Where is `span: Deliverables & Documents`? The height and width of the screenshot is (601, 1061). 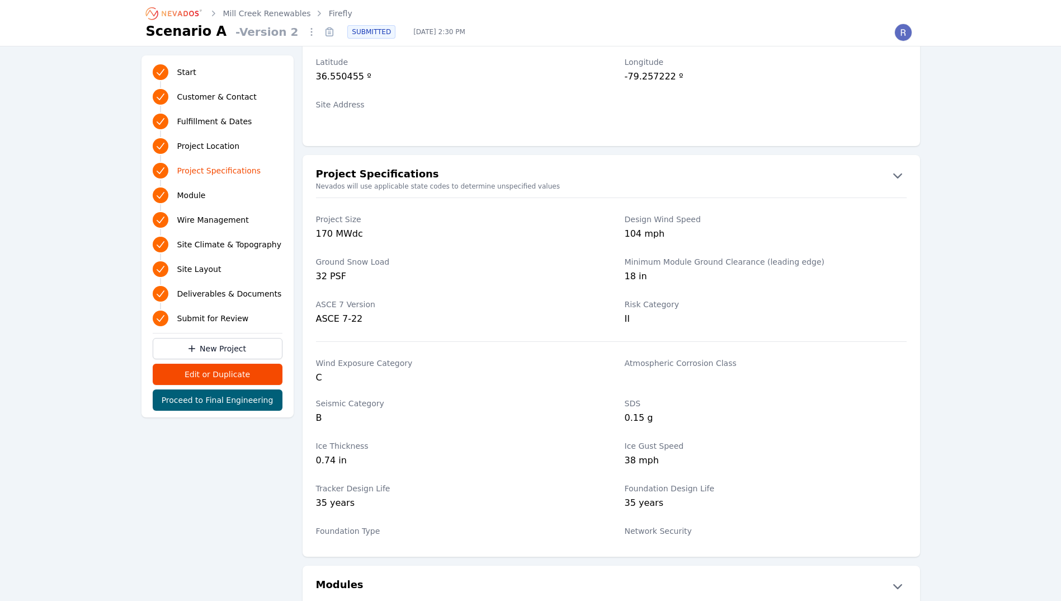 span: Deliverables & Documents is located at coordinates (229, 294).